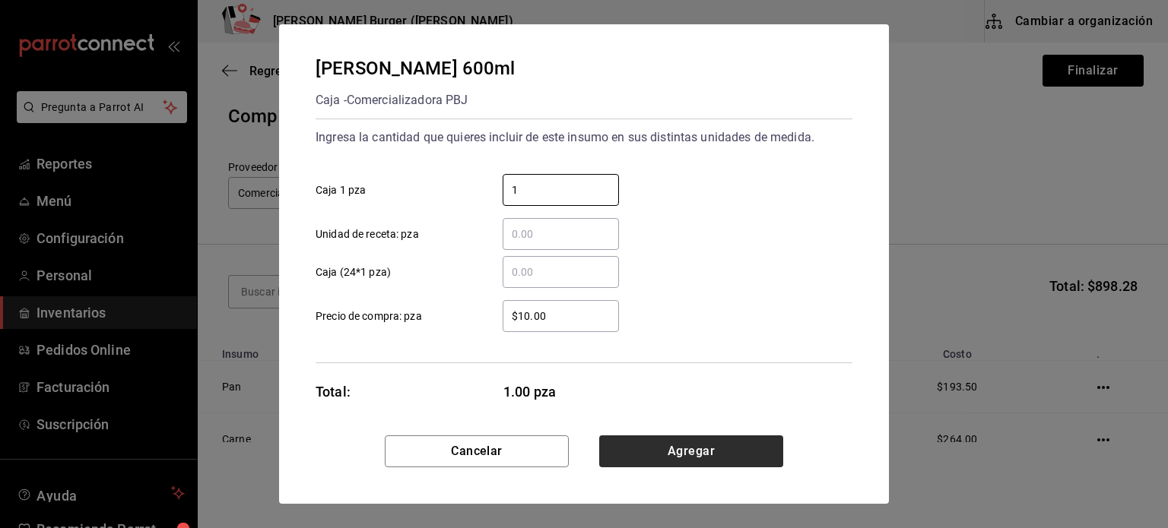 This screenshot has height=528, width=1168. What do you see at coordinates (560, 272) in the screenshot?
I see `input: Caja (24*1 pza)` at bounding box center [560, 272].